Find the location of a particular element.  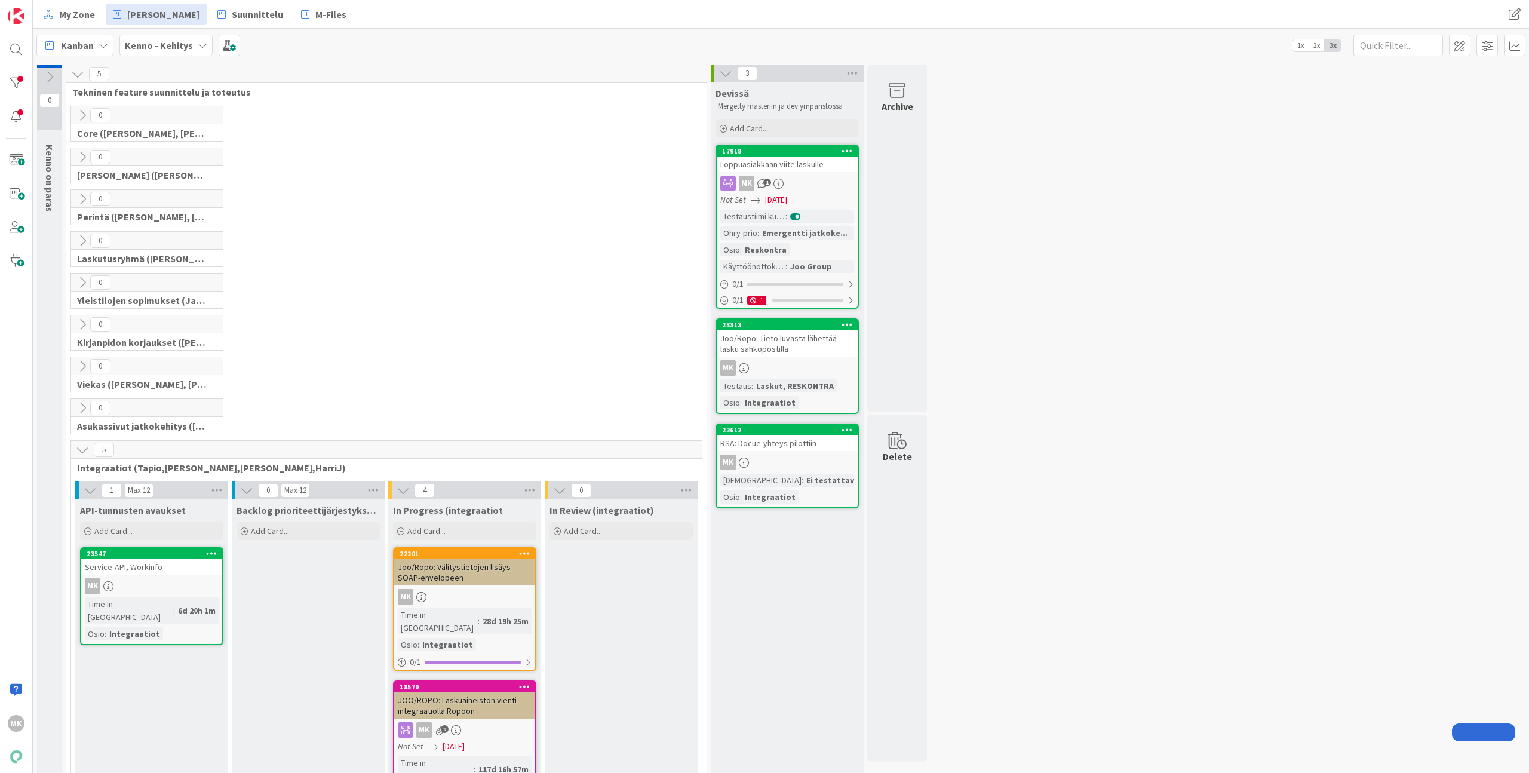

div: 18570 is located at coordinates (467, 687).